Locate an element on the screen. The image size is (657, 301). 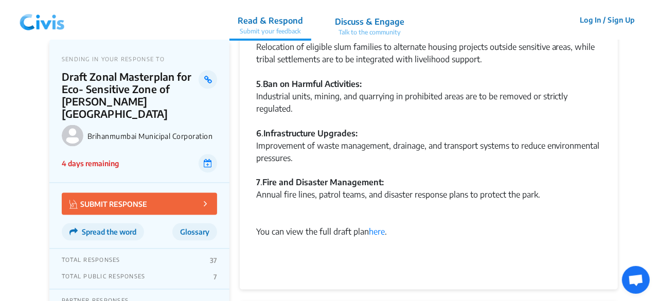
div: . Industrial units, mining, and quarrying in prohibited areas are to be removed or strictly regul... is located at coordinates (429, 102).